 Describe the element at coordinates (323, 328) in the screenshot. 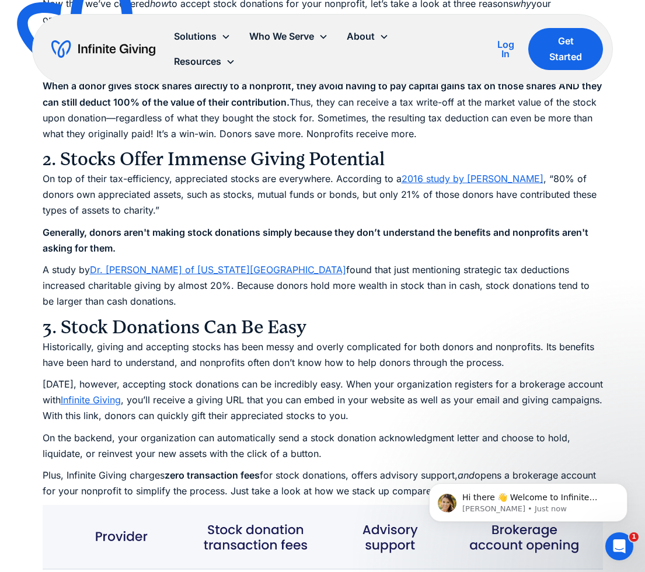

I see `h3: 3. Stock Donations Can Be Easy` at that location.